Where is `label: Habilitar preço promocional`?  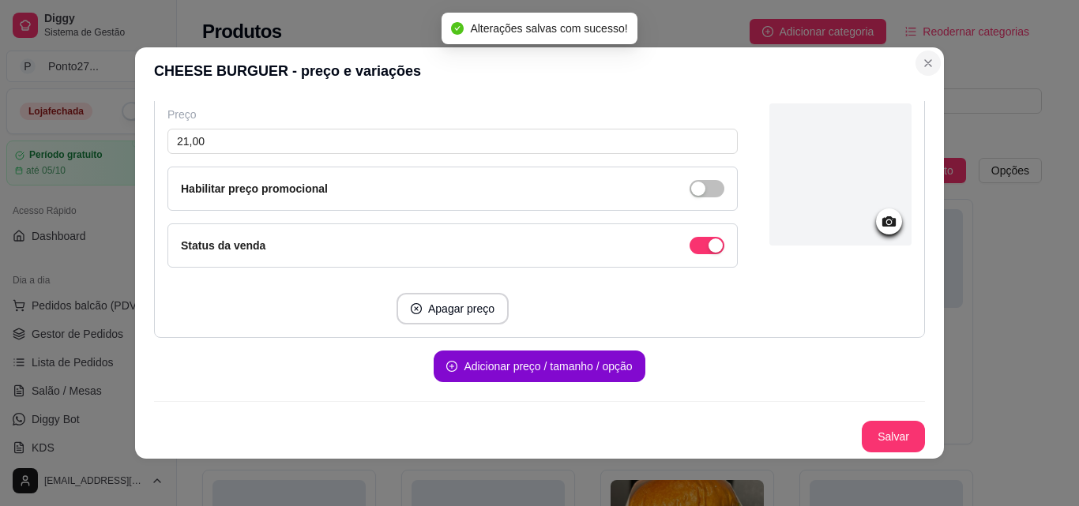 label: Habilitar preço promocional is located at coordinates (254, 189).